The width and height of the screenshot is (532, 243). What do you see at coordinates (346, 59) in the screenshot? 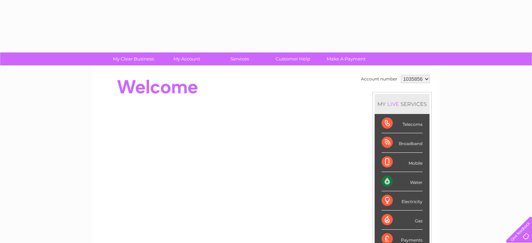
I see `a: Make A Payment` at bounding box center [346, 59].